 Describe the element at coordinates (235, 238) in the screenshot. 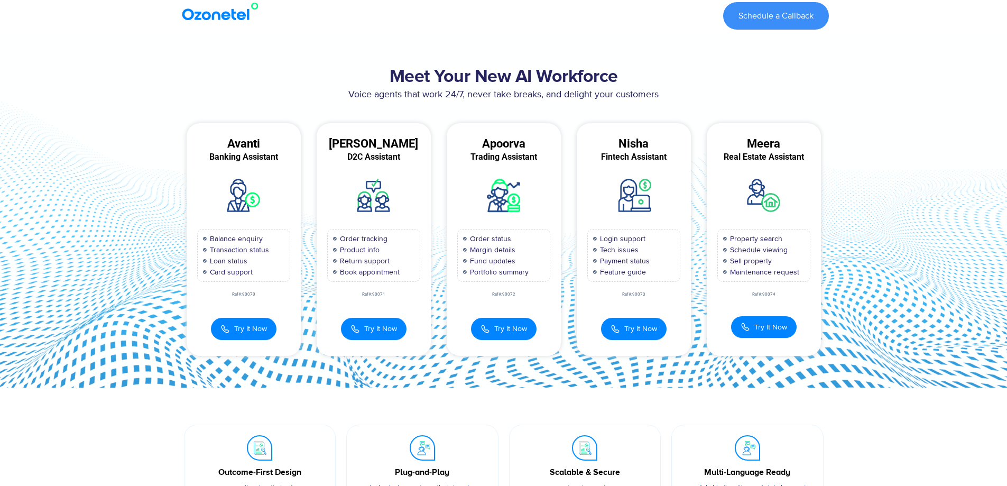

I see `span: Balance enquiry` at that location.